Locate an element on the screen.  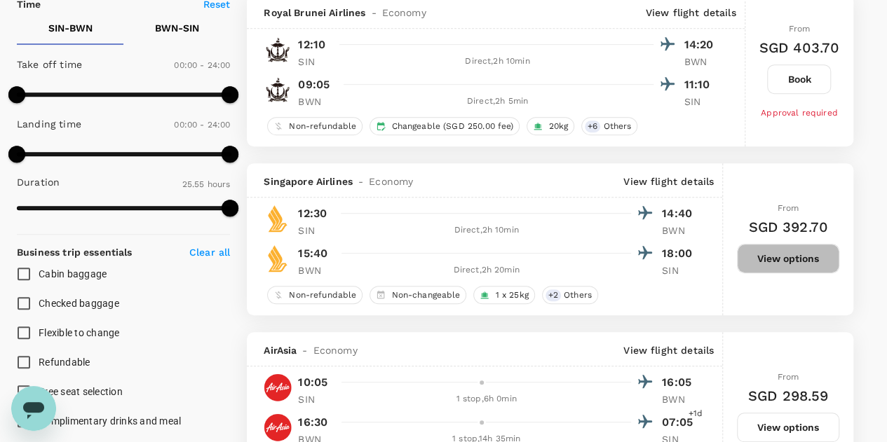
h6: SGD 403.70 is located at coordinates (799, 48).